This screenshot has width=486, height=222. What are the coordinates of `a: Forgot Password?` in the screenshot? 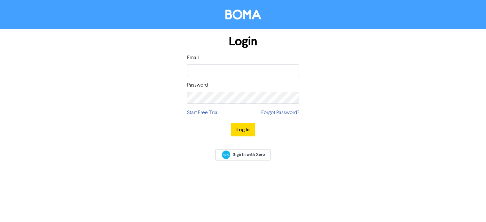 It's located at (280, 113).